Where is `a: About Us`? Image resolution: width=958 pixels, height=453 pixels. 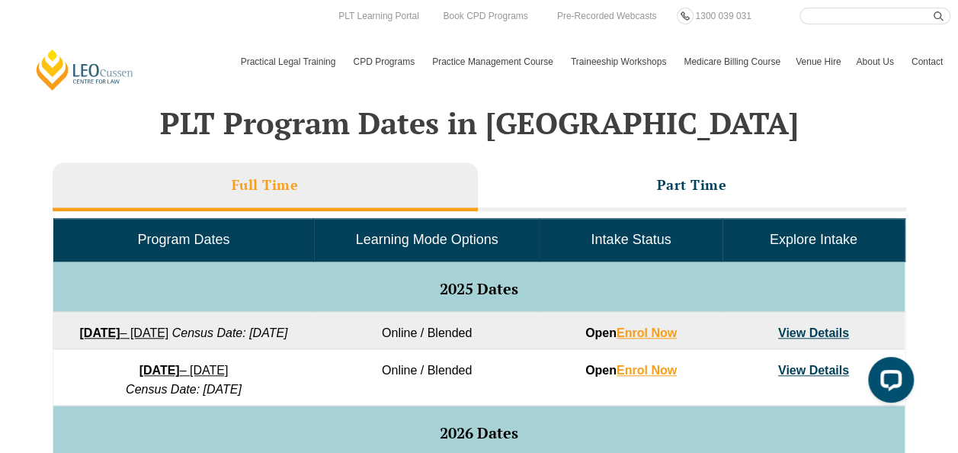
a: About Us is located at coordinates (876, 62).